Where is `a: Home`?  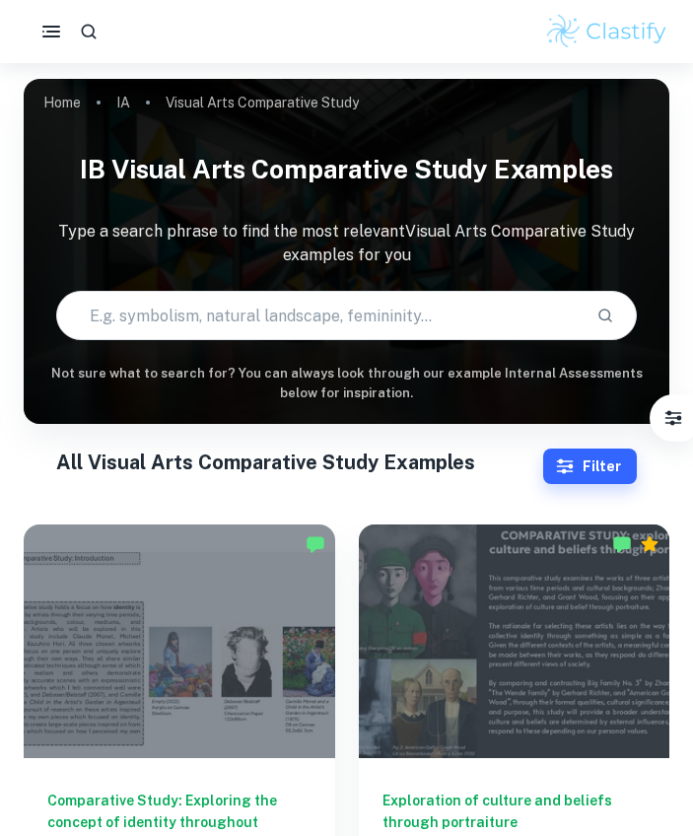 a: Home is located at coordinates (62, 102).